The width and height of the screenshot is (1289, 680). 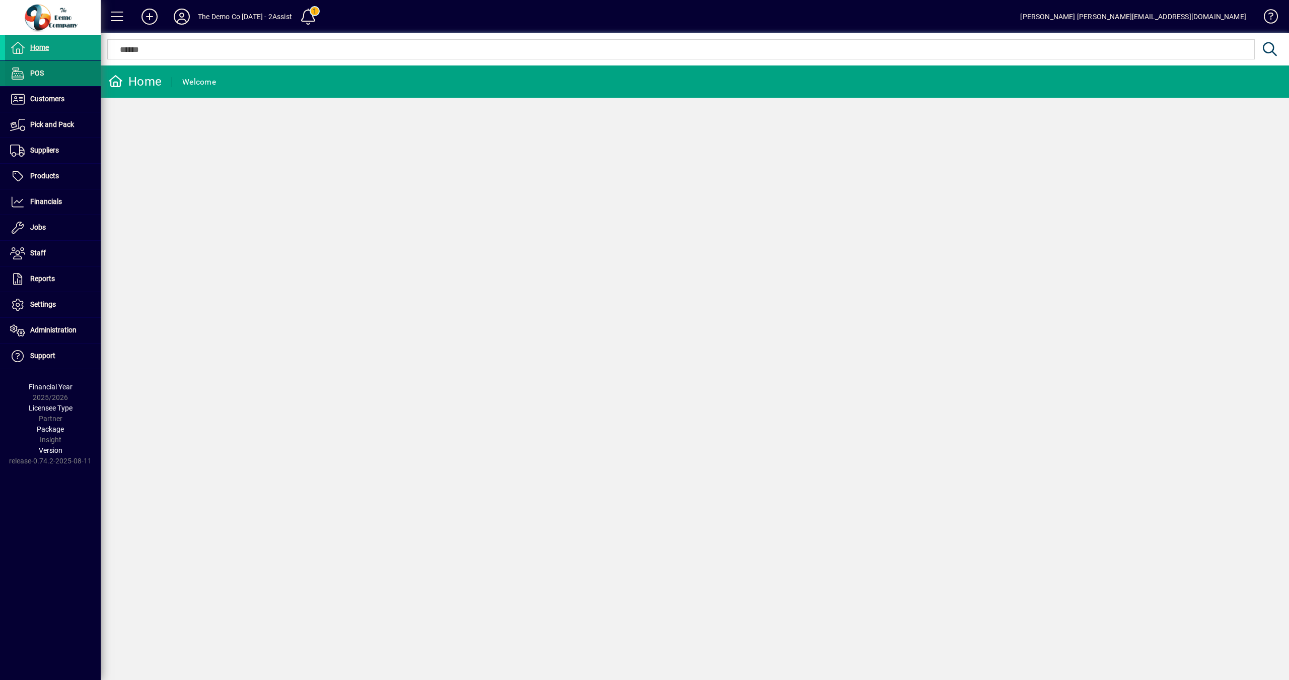 I want to click on span: Financials, so click(x=46, y=201).